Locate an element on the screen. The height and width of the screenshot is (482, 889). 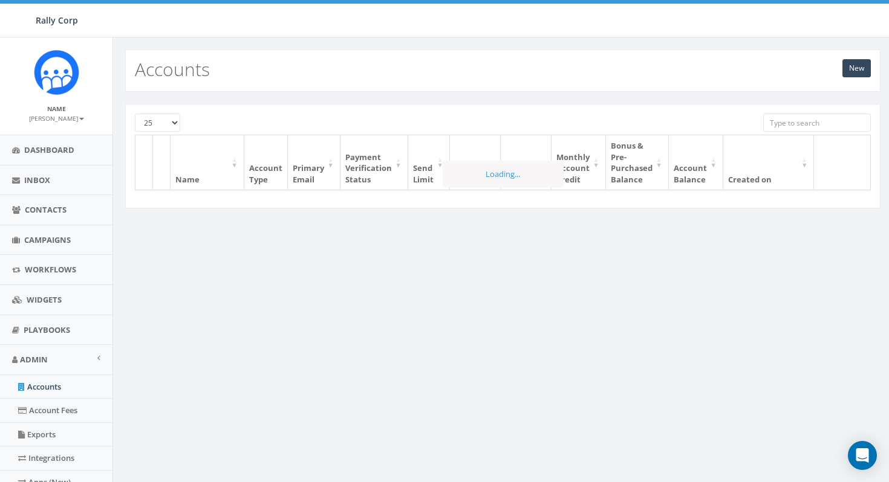
th: Monthly Account Credit is located at coordinates (579, 163).